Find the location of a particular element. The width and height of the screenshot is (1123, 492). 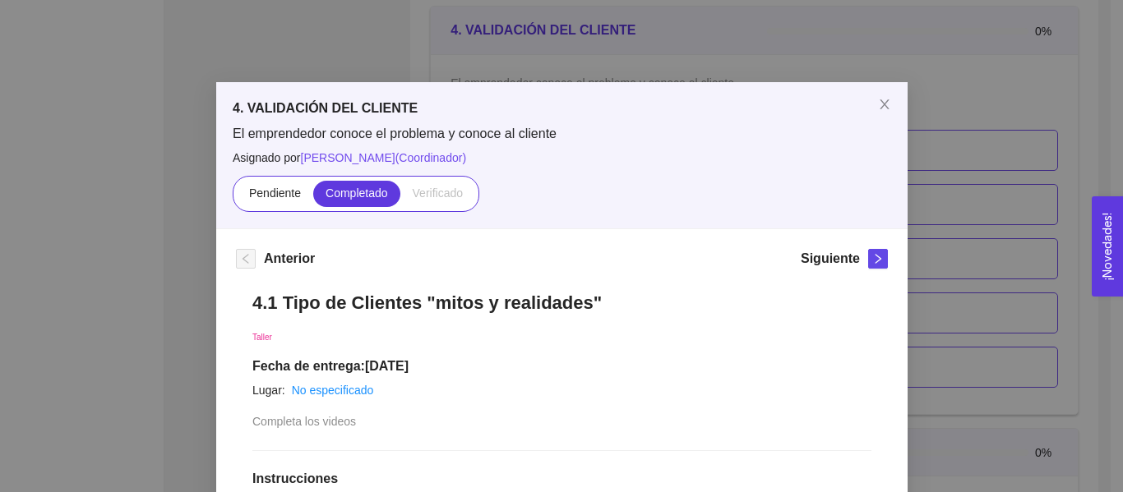

h5: 4. VALIDACIÓN DEL CLIENTE is located at coordinates (561, 108).